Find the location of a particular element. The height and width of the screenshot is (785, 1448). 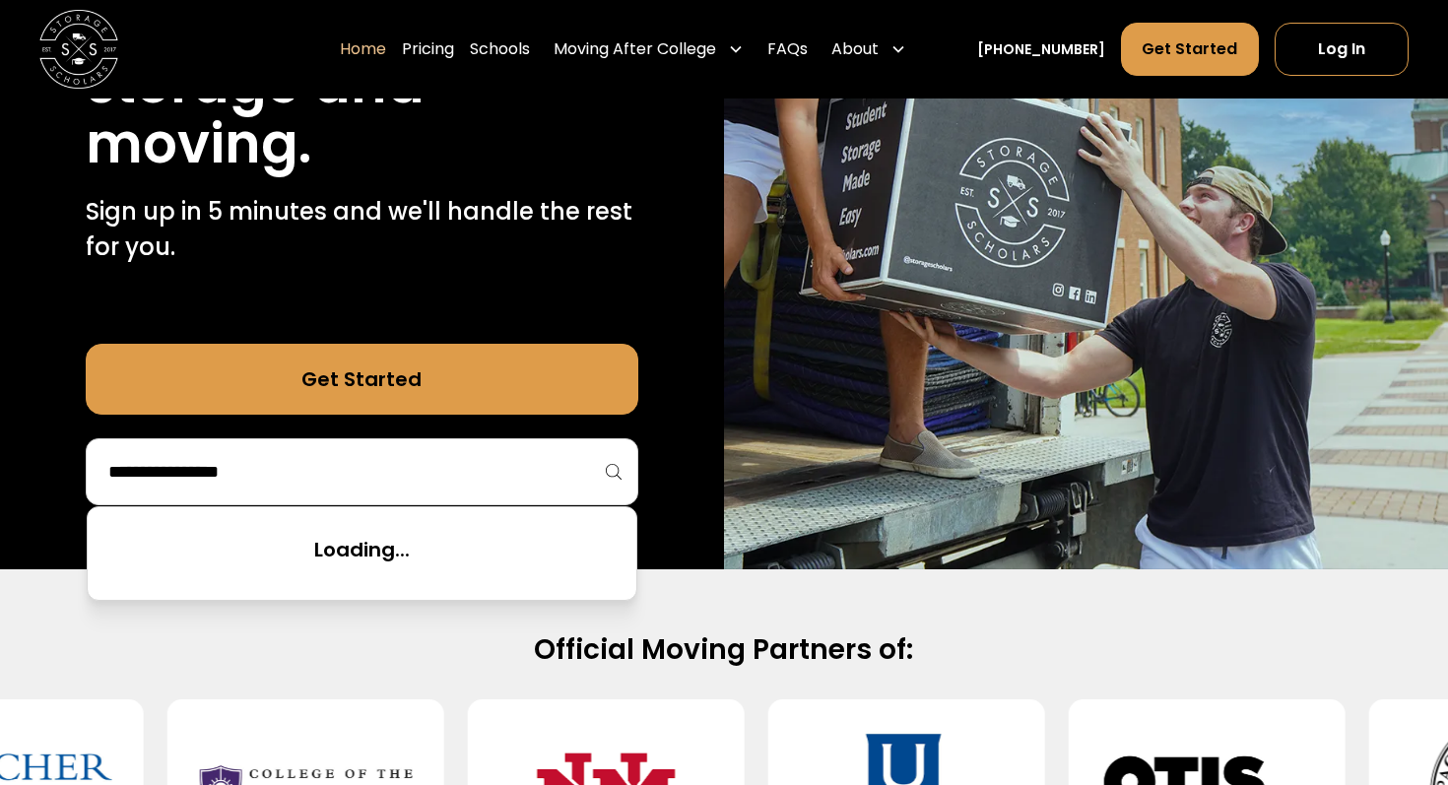

a: Schools is located at coordinates (499, 49).